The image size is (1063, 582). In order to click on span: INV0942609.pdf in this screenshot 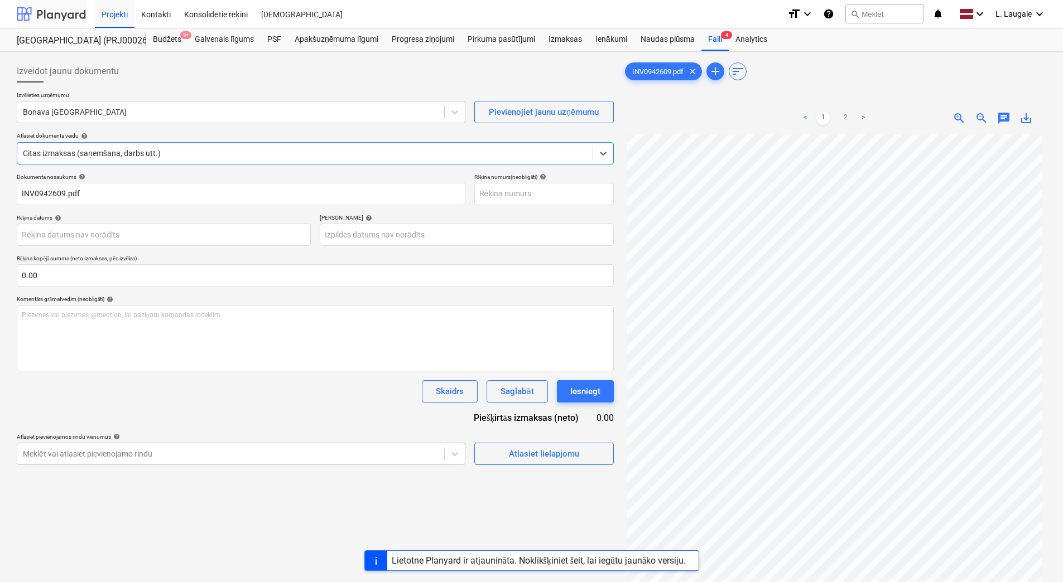, I will do `click(658, 71)`.